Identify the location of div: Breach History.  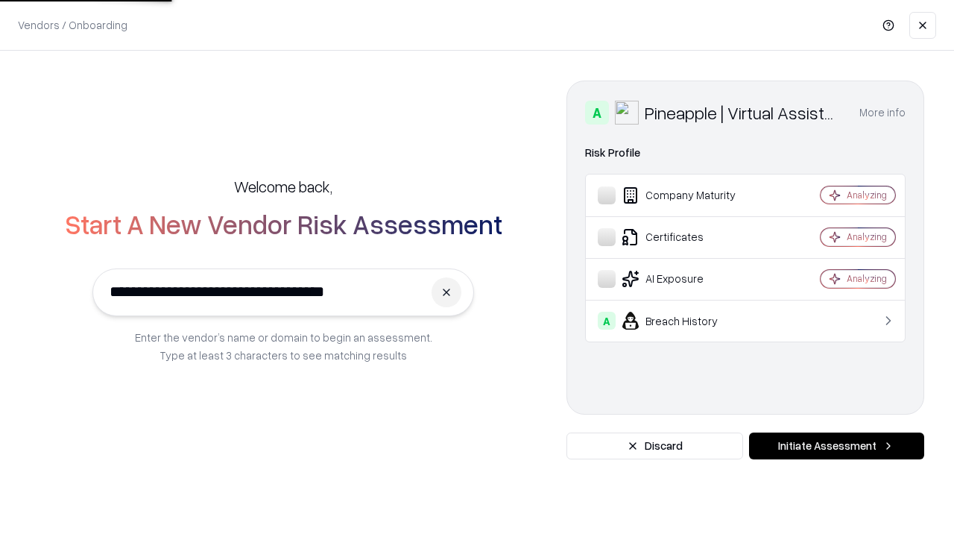
(687, 321).